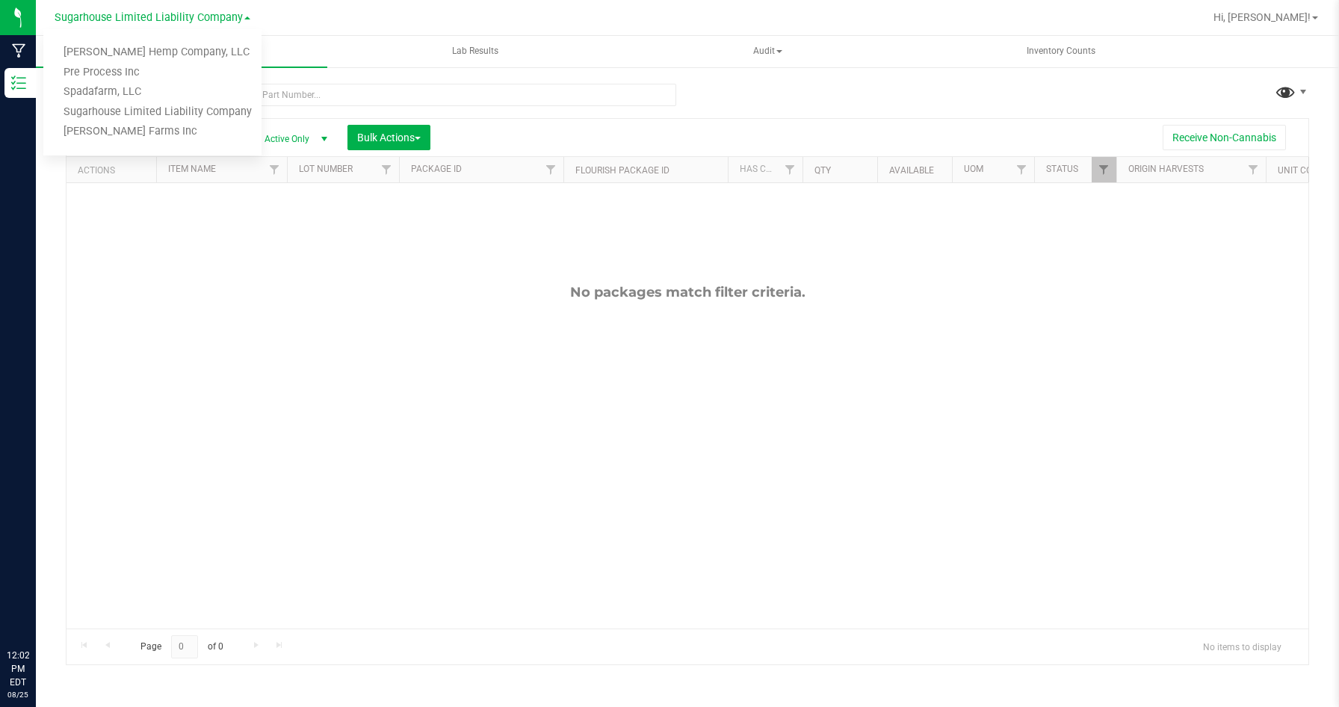 This screenshot has width=1339, height=707. I want to click on a: Package ID, so click(436, 169).